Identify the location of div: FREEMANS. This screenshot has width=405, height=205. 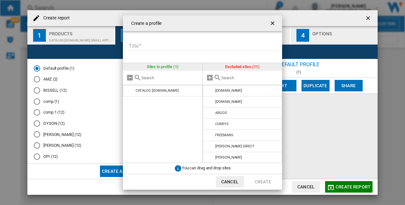
(224, 135).